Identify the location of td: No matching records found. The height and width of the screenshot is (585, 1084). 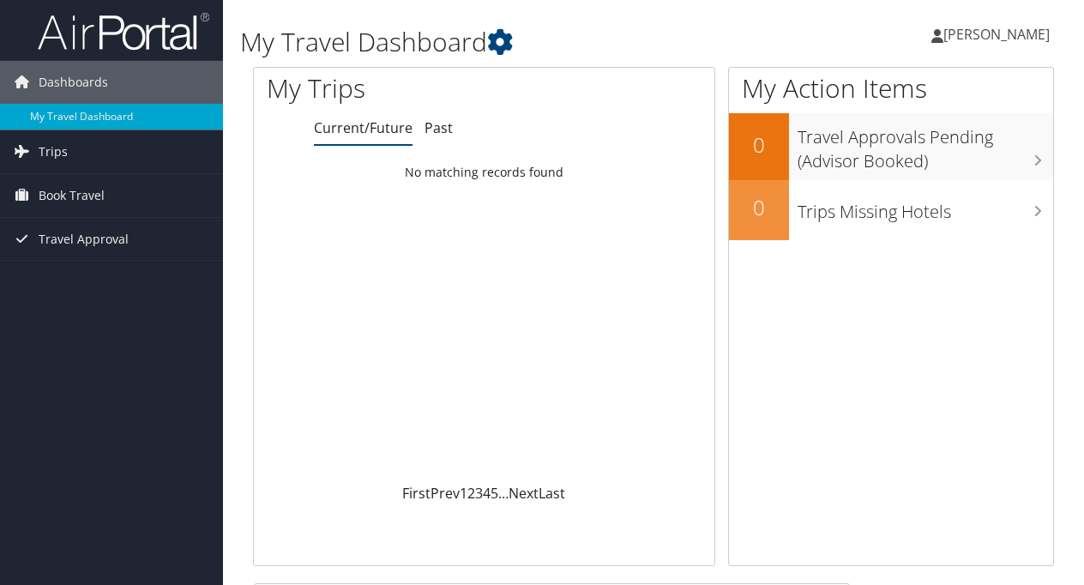
(484, 172).